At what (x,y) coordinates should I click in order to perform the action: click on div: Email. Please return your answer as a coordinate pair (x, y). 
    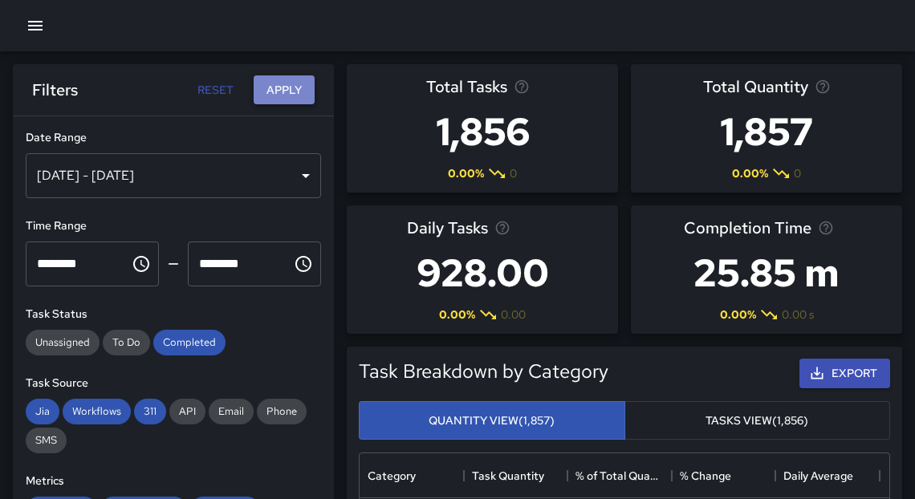
    Looking at the image, I should click on (231, 412).